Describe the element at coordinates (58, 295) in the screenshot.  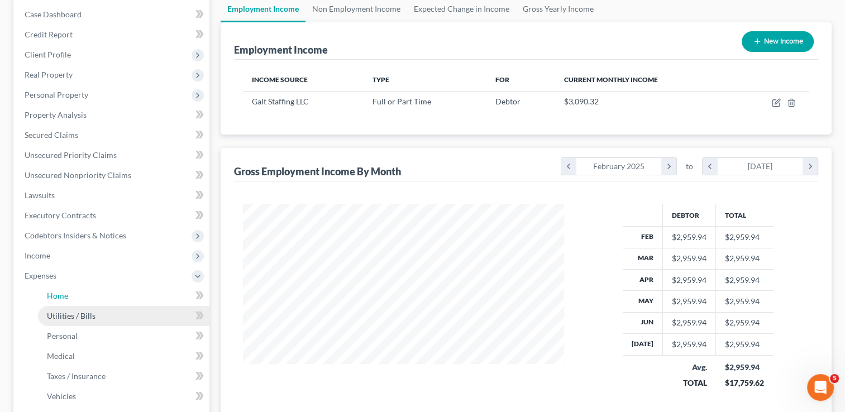
I see `span: Home` at that location.